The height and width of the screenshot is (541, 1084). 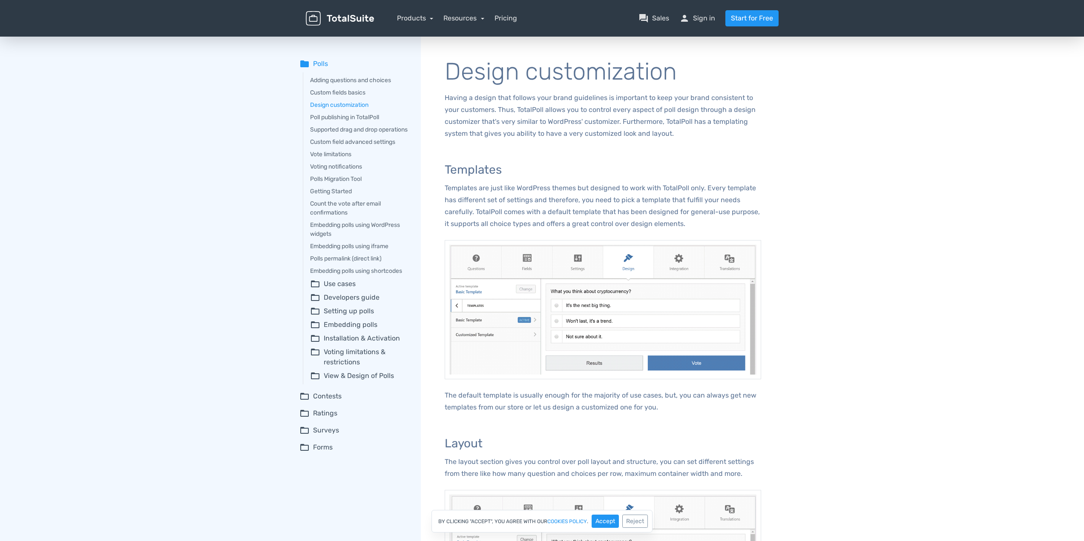 What do you see at coordinates (359, 325) in the screenshot?
I see `summary: folder_openEmbedding polls` at bounding box center [359, 325].